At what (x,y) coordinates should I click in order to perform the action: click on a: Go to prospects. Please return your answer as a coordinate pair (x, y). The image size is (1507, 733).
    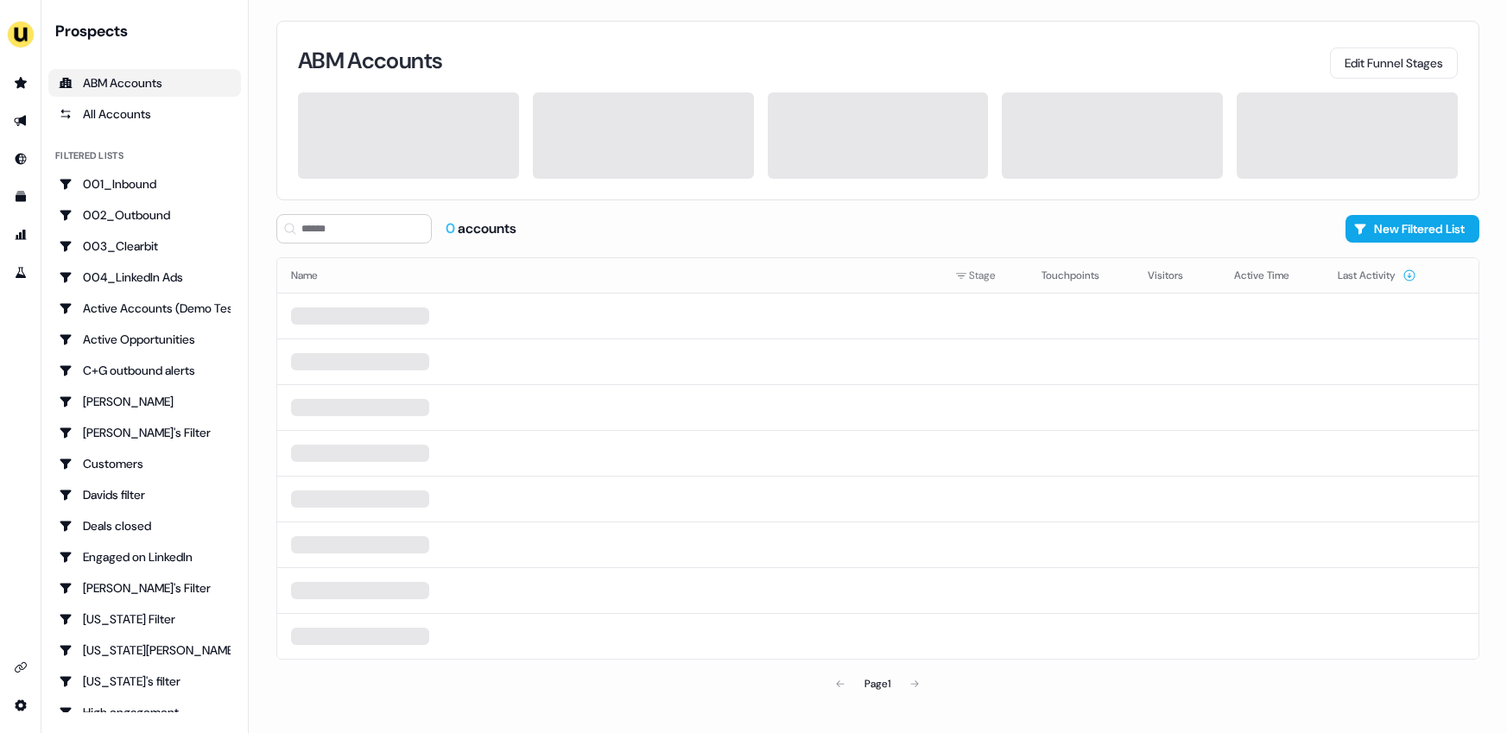
    Looking at the image, I should click on (21, 83).